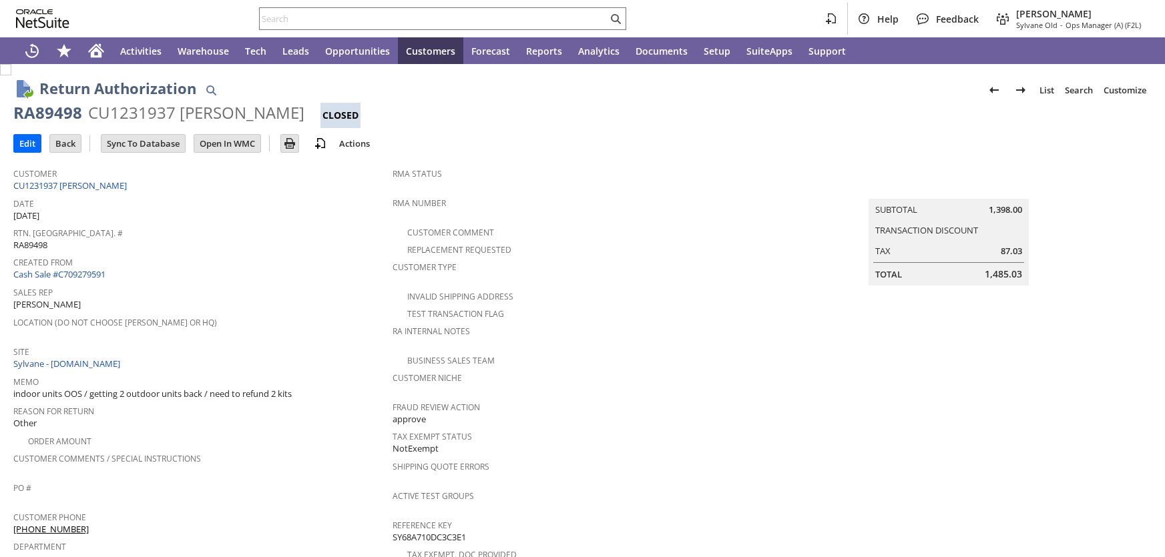  I want to click on a: Warehouse, so click(203, 51).